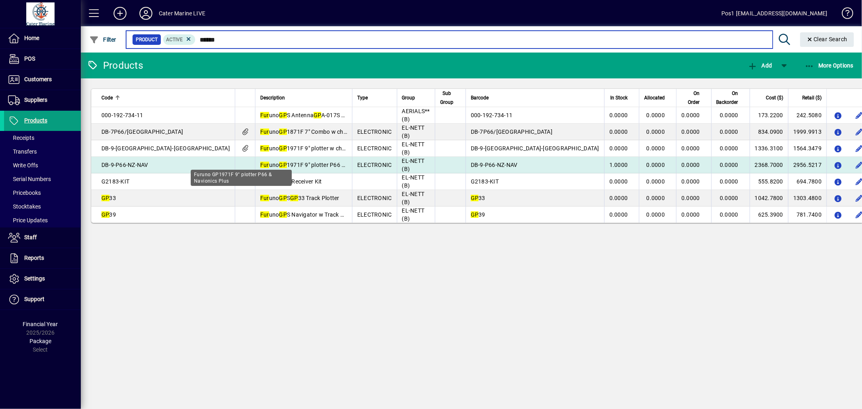  Describe the element at coordinates (731, 98) in the screenshot. I see `div: On Backorder` at that location.